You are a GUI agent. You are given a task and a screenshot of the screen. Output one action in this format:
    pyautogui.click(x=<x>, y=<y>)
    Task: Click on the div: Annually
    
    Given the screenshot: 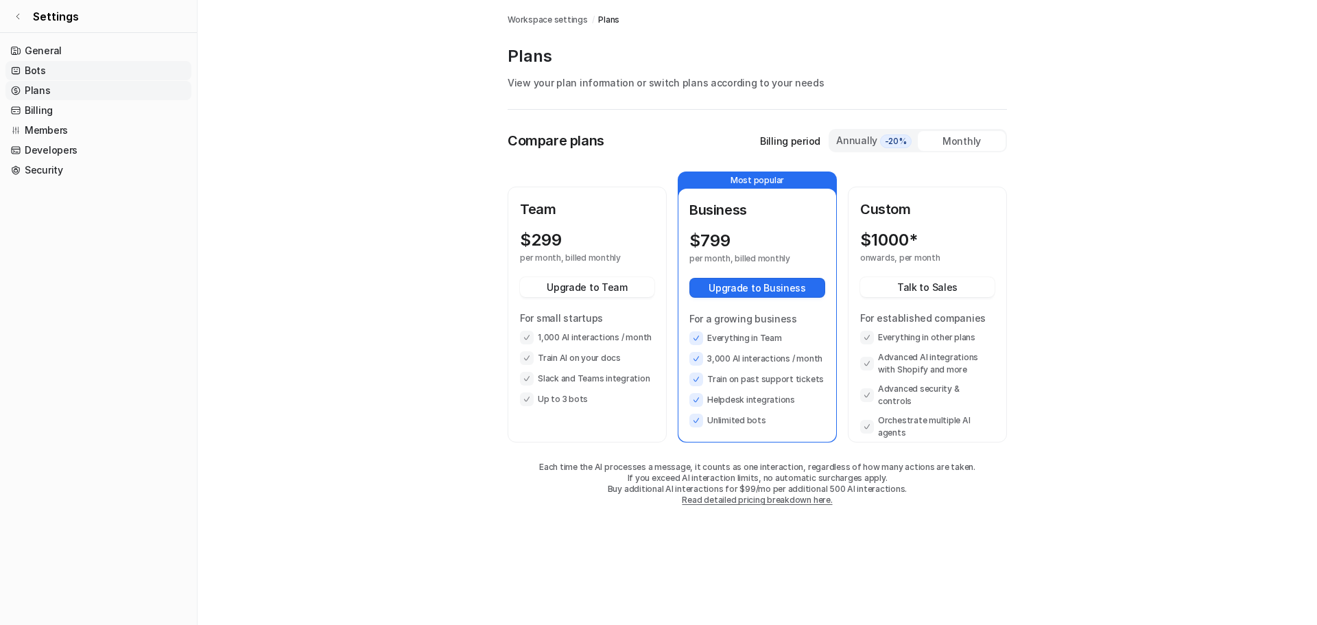 What is the action you would take?
    pyautogui.click(x=874, y=141)
    